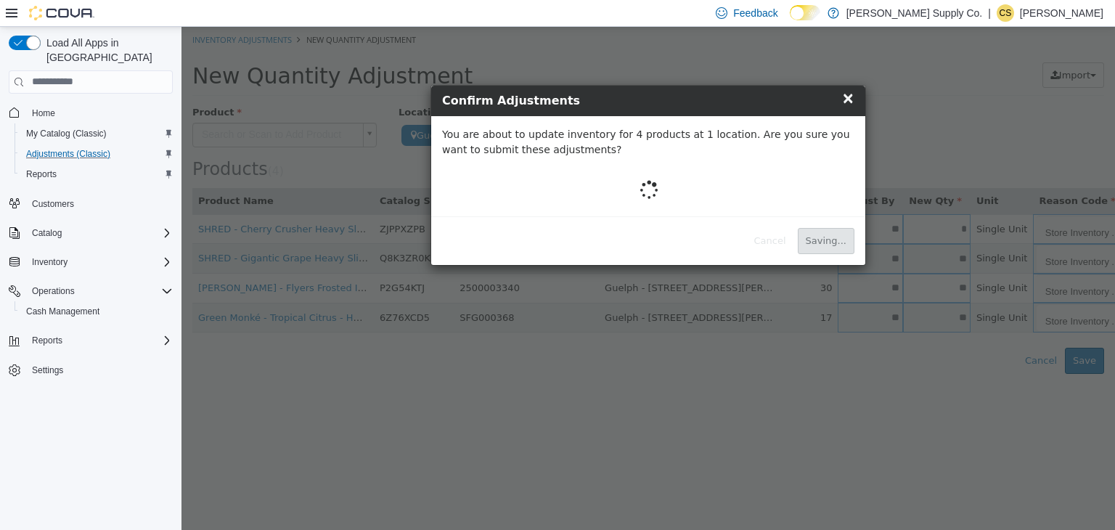 This screenshot has height=530, width=1115. I want to click on button: Saving..., so click(644, 214).